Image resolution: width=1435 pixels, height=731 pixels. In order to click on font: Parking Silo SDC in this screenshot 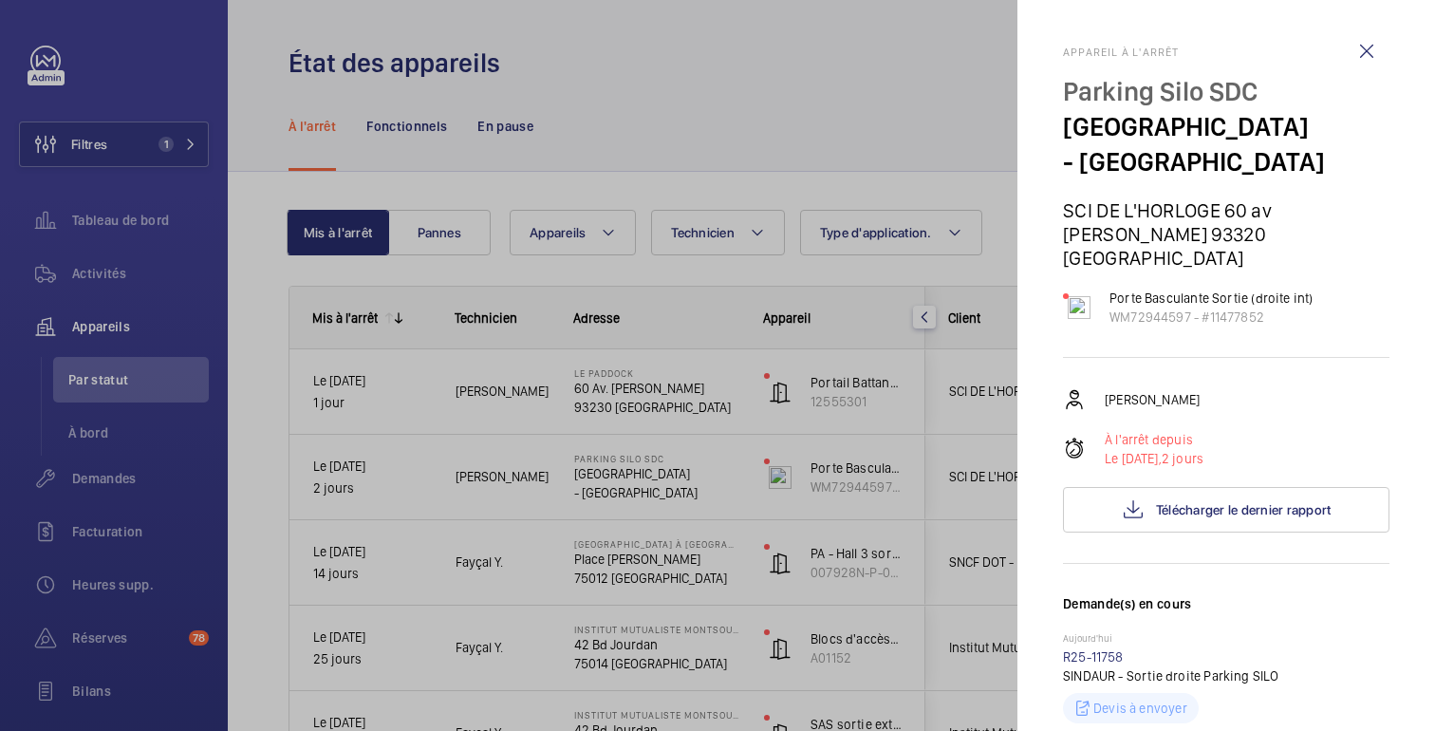, I will do `click(1160, 91)`.